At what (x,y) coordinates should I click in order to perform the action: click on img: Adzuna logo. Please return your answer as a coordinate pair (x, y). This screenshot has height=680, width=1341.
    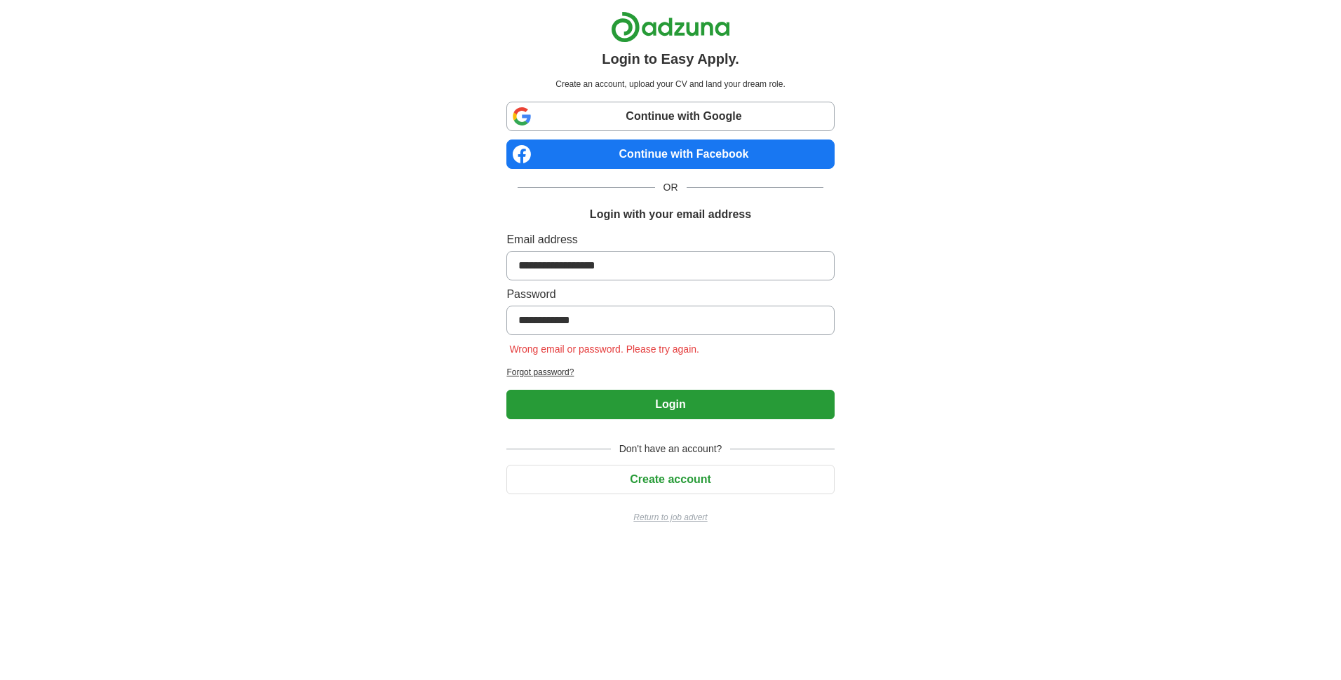
    Looking at the image, I should click on (670, 27).